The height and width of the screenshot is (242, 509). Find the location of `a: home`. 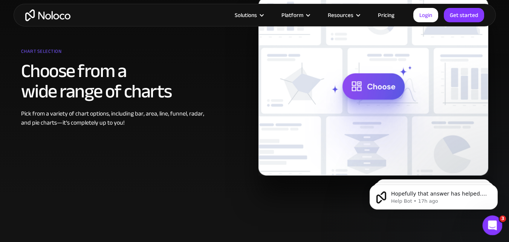

a: home is located at coordinates (48, 15).